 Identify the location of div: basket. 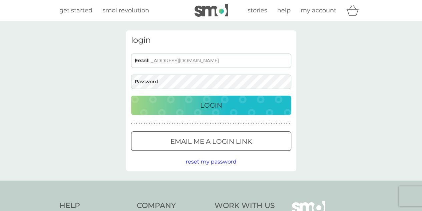
(355, 10).